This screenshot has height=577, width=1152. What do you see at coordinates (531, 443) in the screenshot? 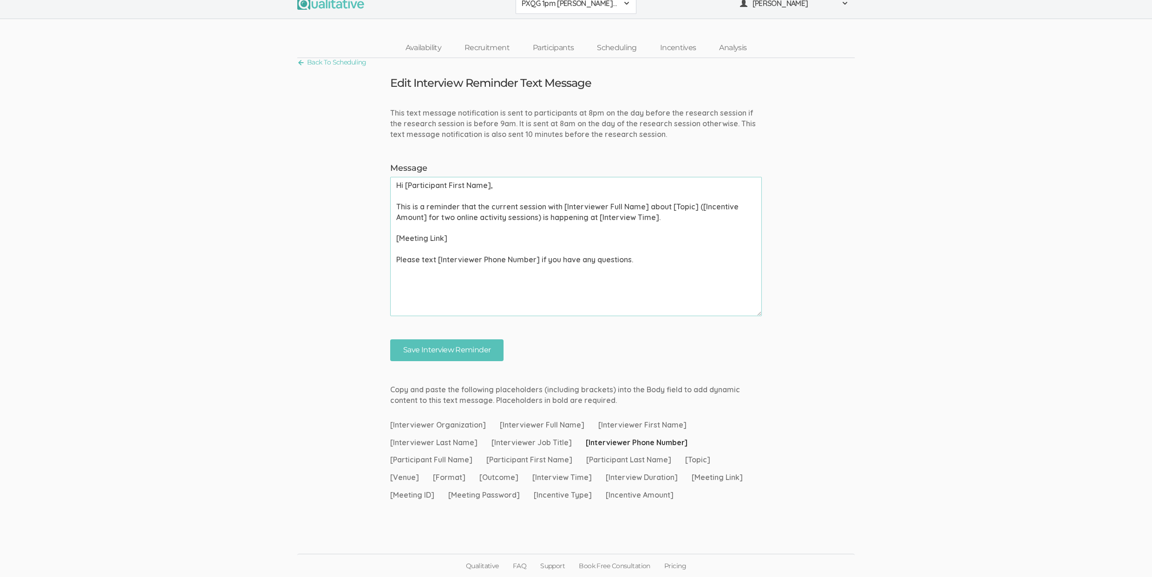
I see `span: [Interviewer Job Title]` at bounding box center [531, 443].